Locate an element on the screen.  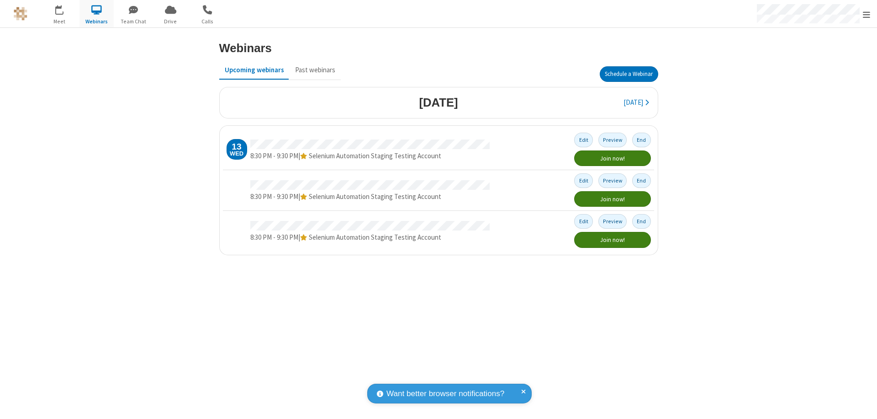
span: Team Chat is located at coordinates (133, 21).